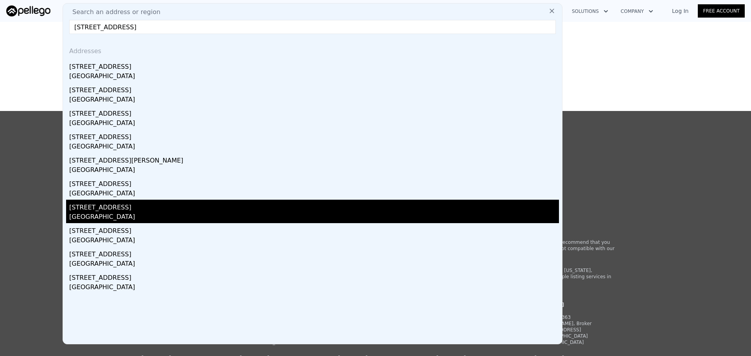 The height and width of the screenshot is (356, 751). Describe the element at coordinates (680, 11) in the screenshot. I see `a: Log In` at that location.